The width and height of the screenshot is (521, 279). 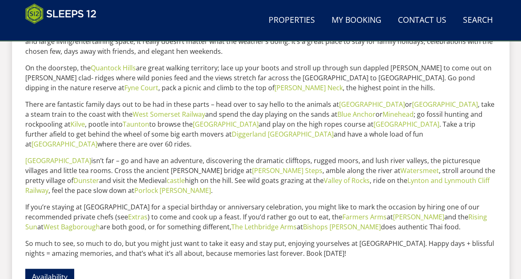 I want to click on a: Dunster, so click(x=86, y=181).